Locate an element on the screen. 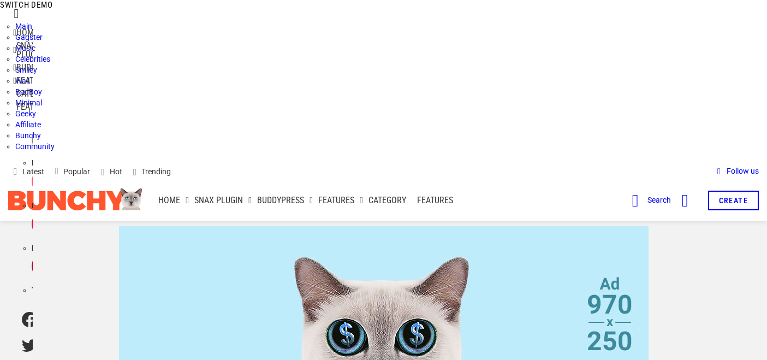  a: Trending is located at coordinates (152, 171).